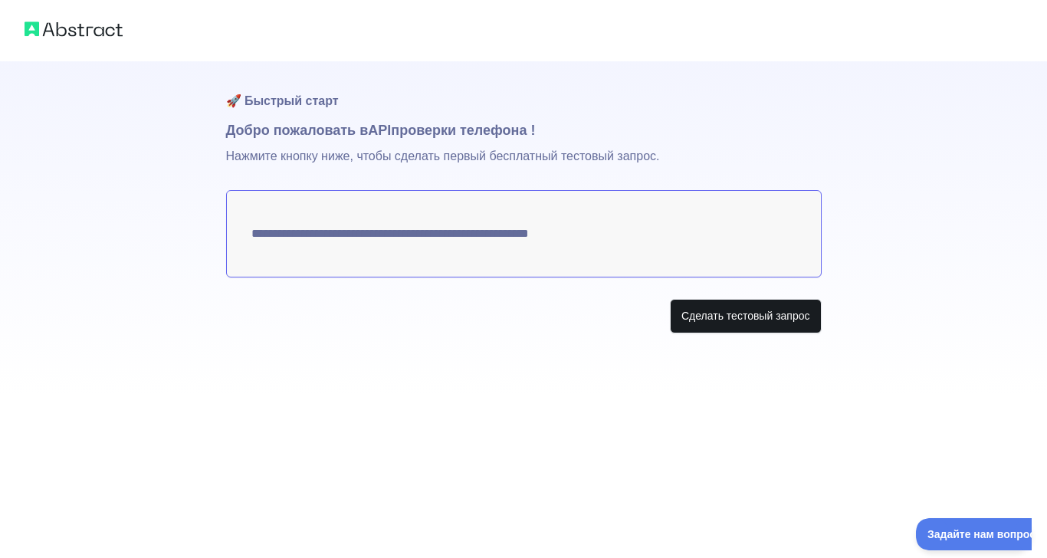 The image size is (1047, 558). What do you see at coordinates (746, 316) in the screenshot?
I see `font: Сделать тестовый запрос` at bounding box center [746, 316].